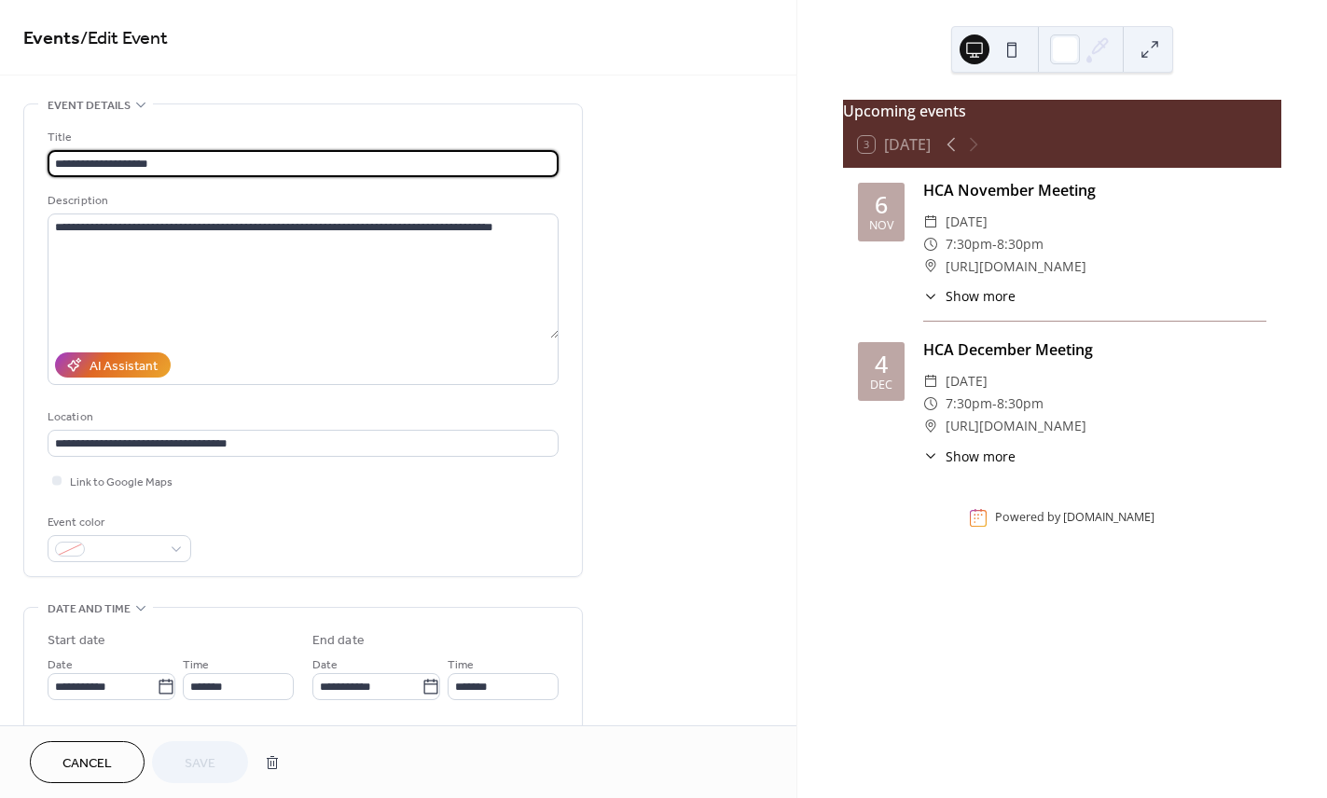 The image size is (1327, 798). I want to click on div: HCA December Meeting, so click(1094, 350).